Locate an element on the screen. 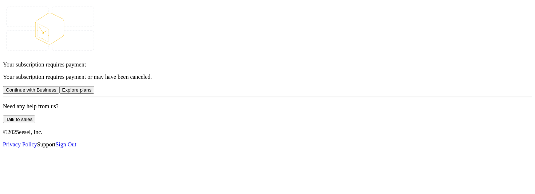 The height and width of the screenshot is (194, 535). p: Need any help from us? is located at coordinates (267, 107).